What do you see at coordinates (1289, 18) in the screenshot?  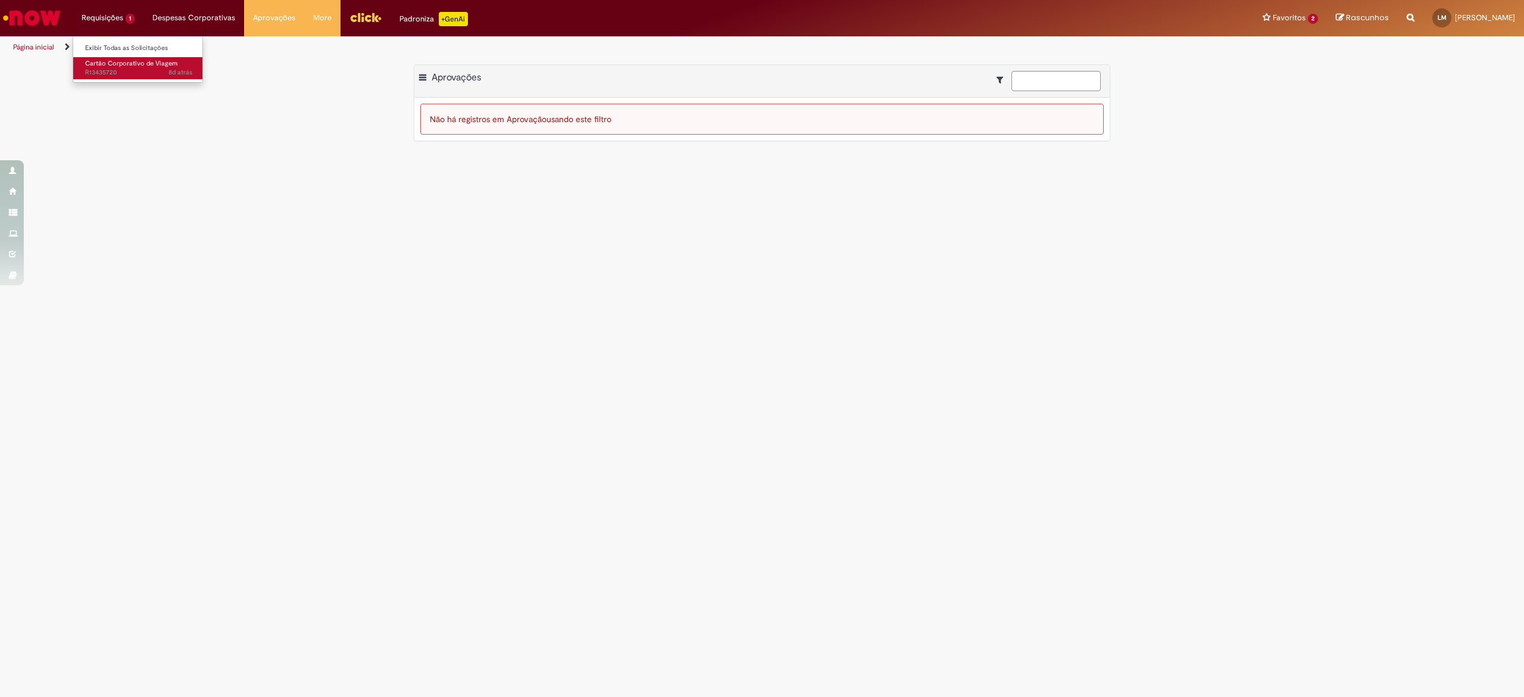 I see `span: Favoritos` at bounding box center [1289, 18].